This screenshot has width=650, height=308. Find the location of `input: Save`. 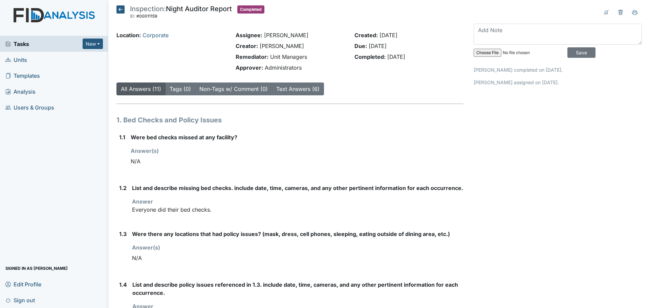

input: Save is located at coordinates (581, 52).